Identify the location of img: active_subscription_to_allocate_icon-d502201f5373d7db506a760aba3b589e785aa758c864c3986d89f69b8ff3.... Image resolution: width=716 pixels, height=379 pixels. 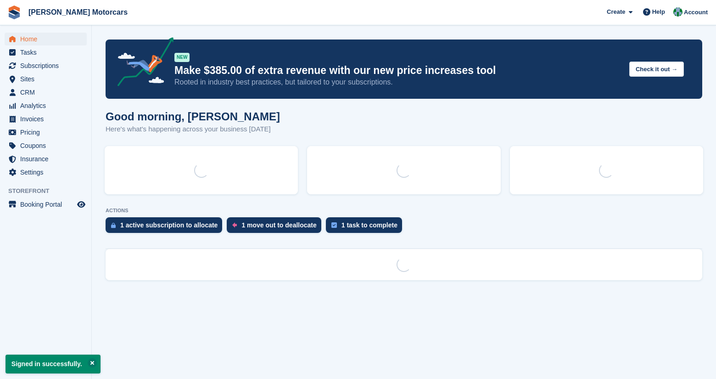
(113, 225).